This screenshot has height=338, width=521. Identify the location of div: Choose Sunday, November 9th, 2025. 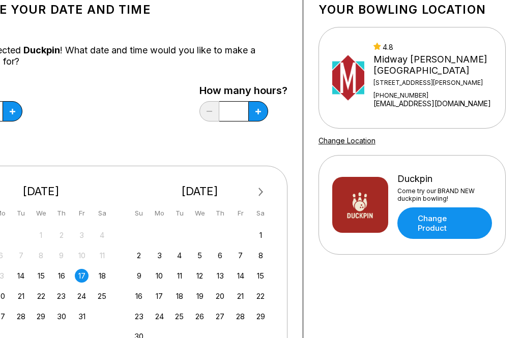
(139, 276).